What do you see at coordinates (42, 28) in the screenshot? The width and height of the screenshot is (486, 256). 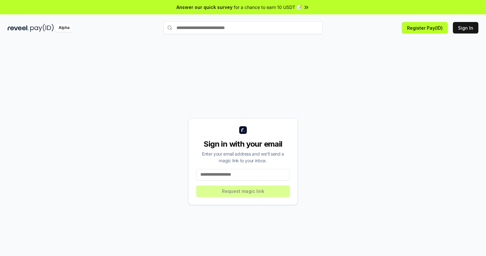 I see `img: pay_id` at bounding box center [42, 28].